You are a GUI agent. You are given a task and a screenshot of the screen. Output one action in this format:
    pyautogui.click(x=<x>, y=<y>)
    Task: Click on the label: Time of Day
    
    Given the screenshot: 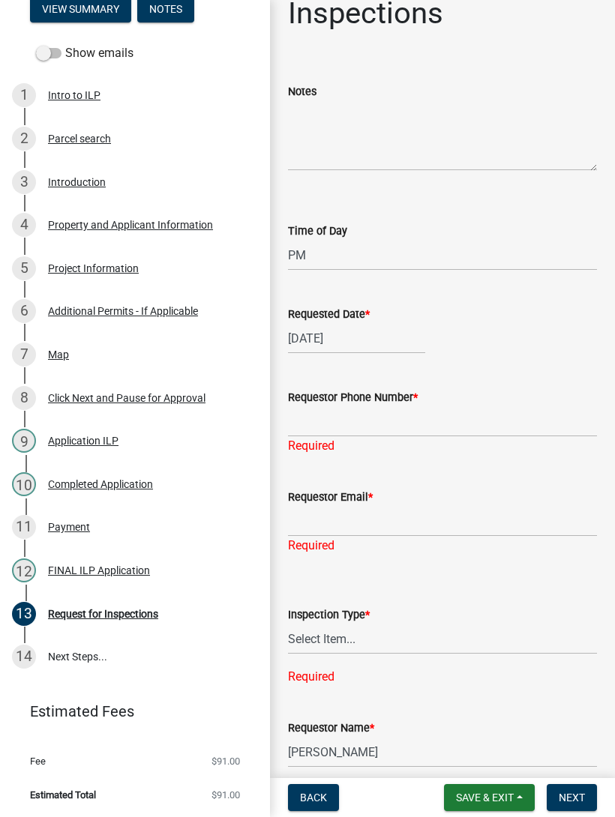 What is the action you would take?
    pyautogui.click(x=317, y=232)
    